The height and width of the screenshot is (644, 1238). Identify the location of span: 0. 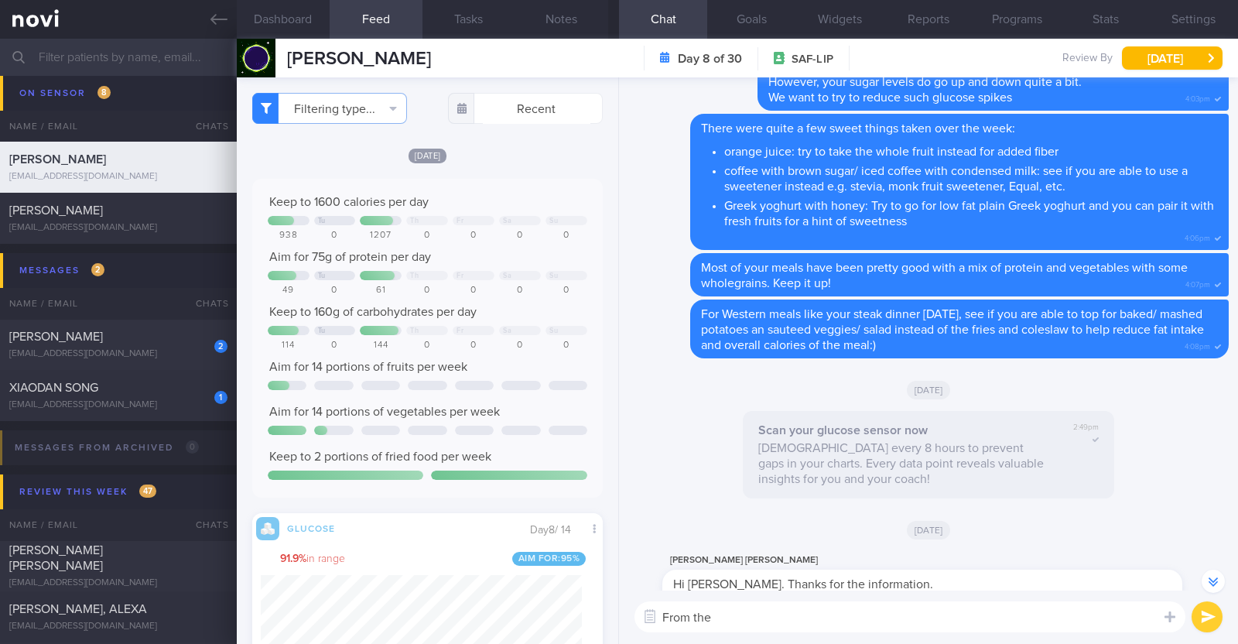
(192, 446).